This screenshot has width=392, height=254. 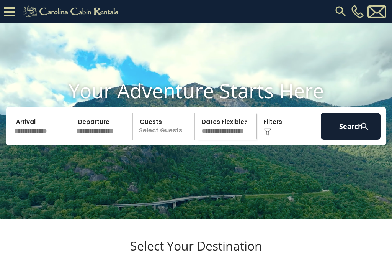 What do you see at coordinates (72, 11) in the screenshot?
I see `img: Khaki-logo.png` at bounding box center [72, 11].